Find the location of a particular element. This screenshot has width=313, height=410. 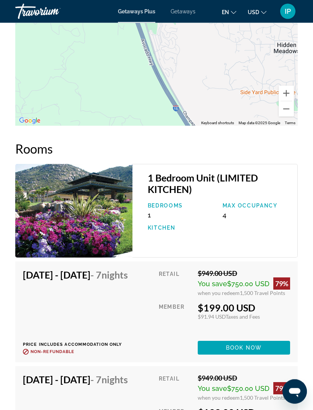

h3: 1 Bedroom Unit (LIMITED KITCHEN) is located at coordinates (219, 184).